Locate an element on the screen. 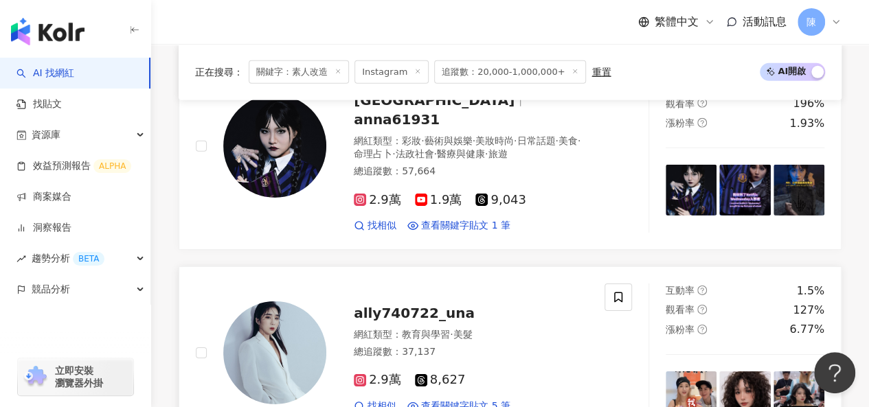 Image resolution: width=869 pixels, height=407 pixels. span: 資源庫 is located at coordinates (46, 135).